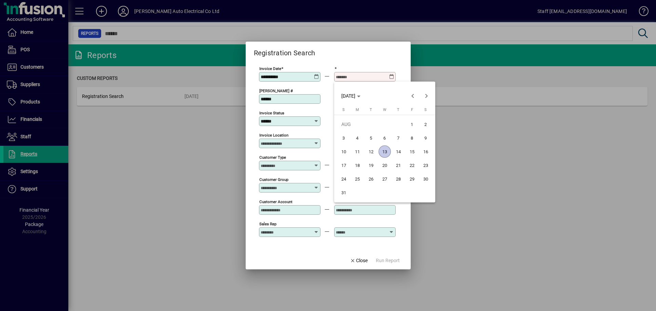 The width and height of the screenshot is (656, 311). What do you see at coordinates (426, 124) in the screenshot?
I see `button: Sat Aug 02 2025` at bounding box center [426, 124].